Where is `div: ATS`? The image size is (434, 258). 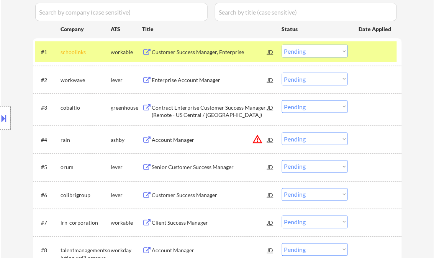 div: ATS is located at coordinates (127, 29).